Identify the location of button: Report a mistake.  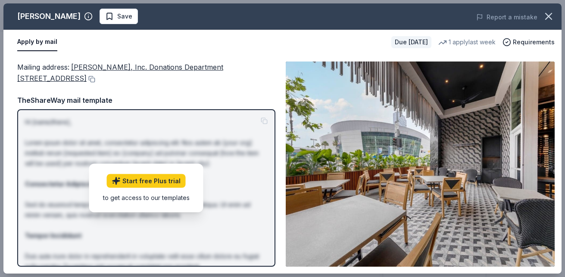
(507, 17).